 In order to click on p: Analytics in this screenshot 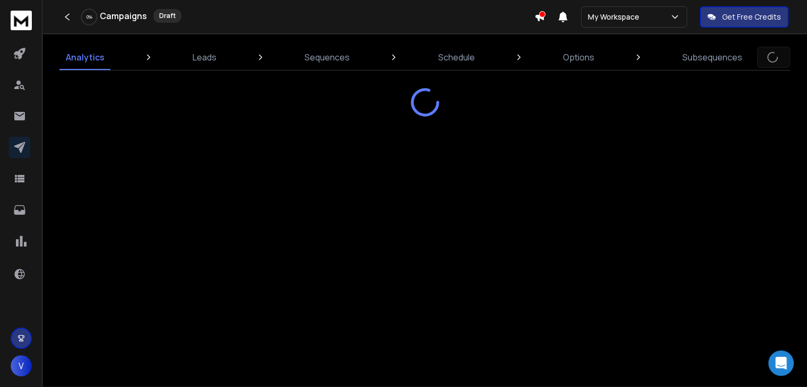, I will do `click(85, 57)`.